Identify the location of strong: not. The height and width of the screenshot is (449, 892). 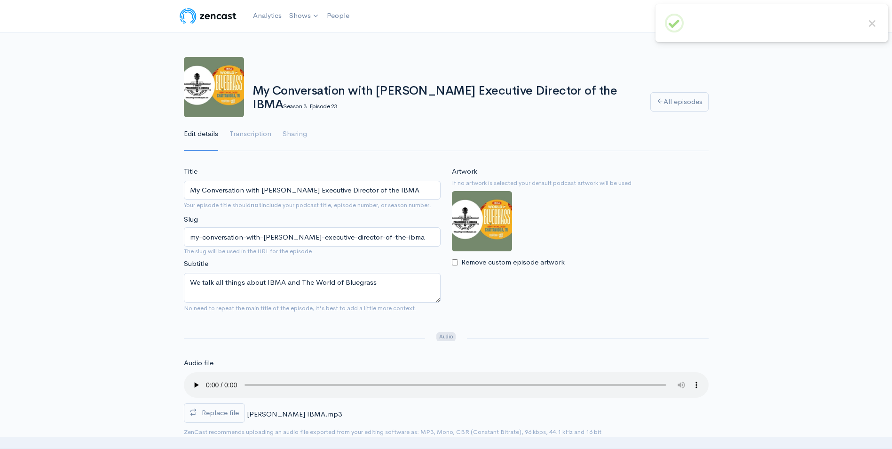
(256, 205).